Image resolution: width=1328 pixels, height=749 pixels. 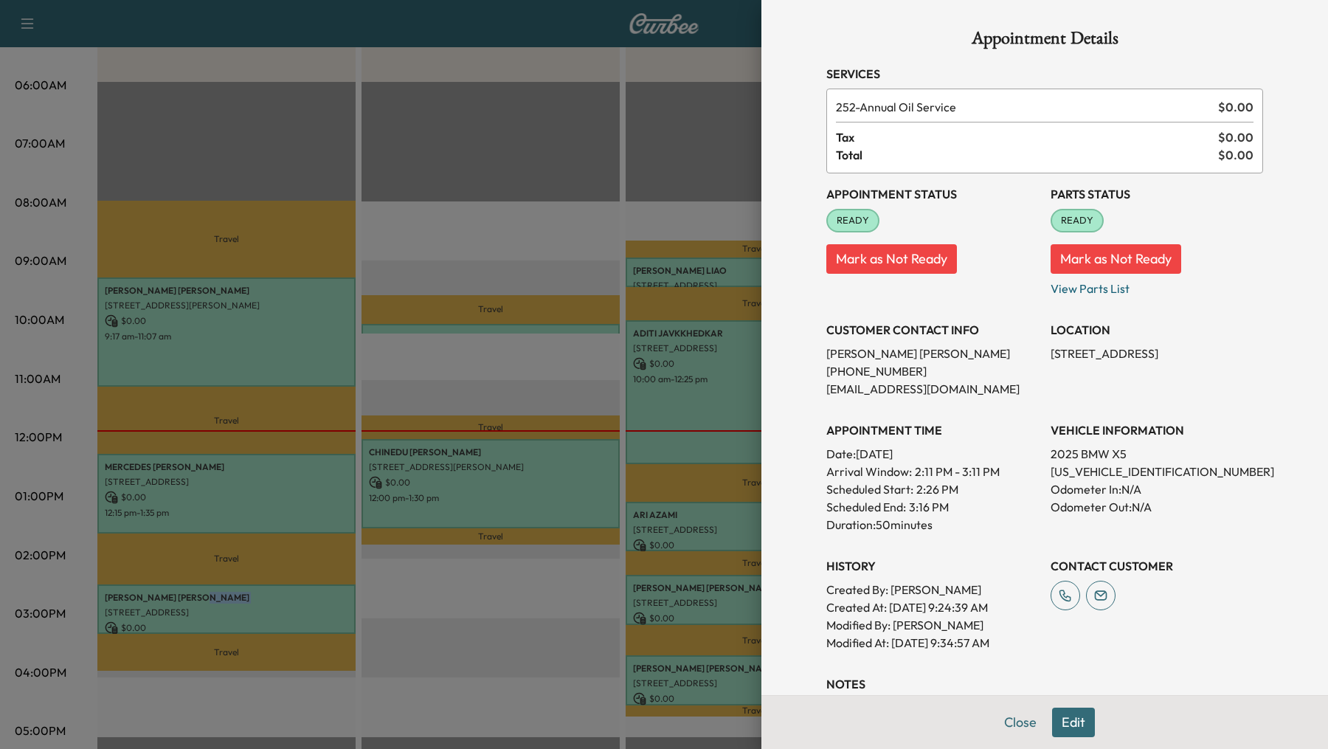 What do you see at coordinates (929, 507) in the screenshot?
I see `p: 3:16 PM` at bounding box center [929, 507].